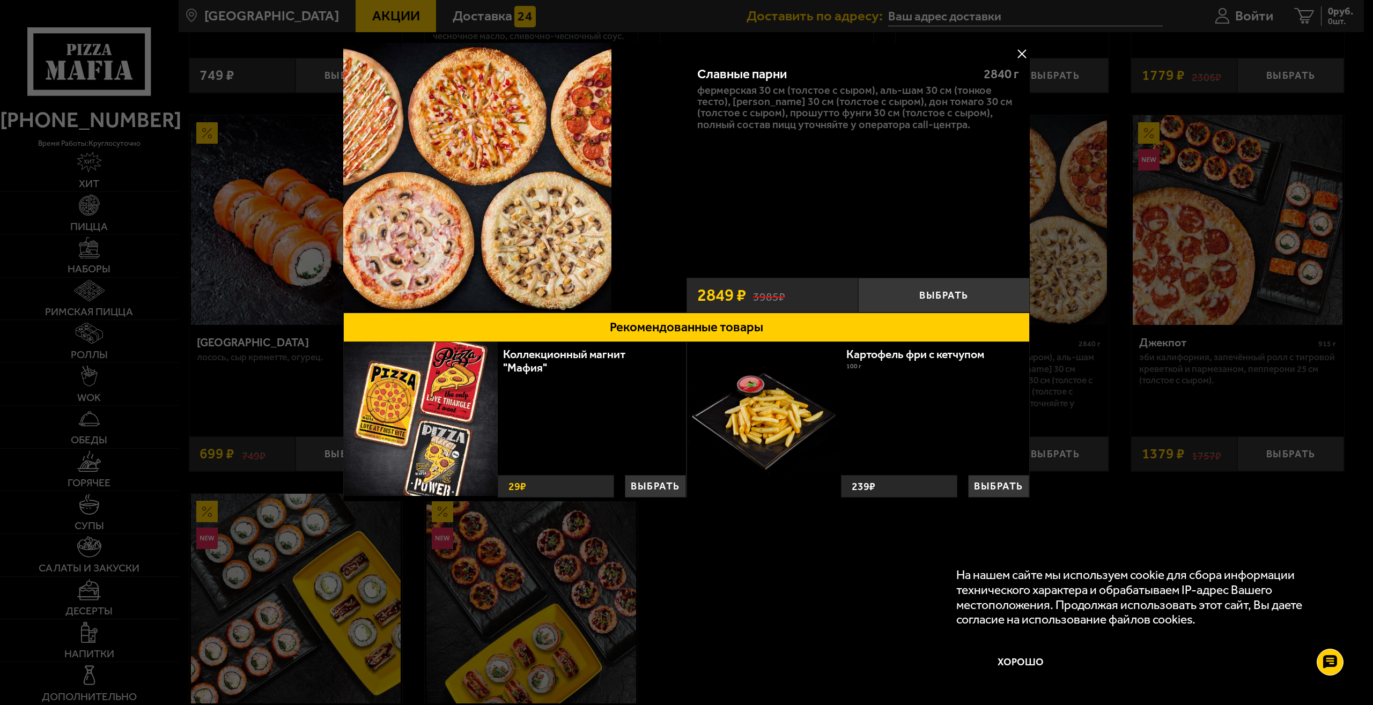  What do you see at coordinates (854, 366) in the screenshot?
I see `span: 100 г` at bounding box center [854, 366].